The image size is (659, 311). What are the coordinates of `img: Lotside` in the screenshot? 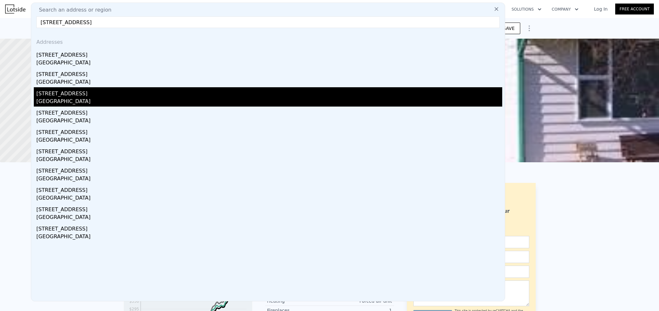 It's located at (15, 9).